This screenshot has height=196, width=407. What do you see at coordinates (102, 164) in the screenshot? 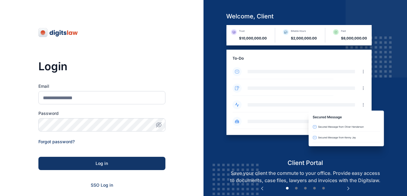
I see `div: Log in` at bounding box center [102, 164].